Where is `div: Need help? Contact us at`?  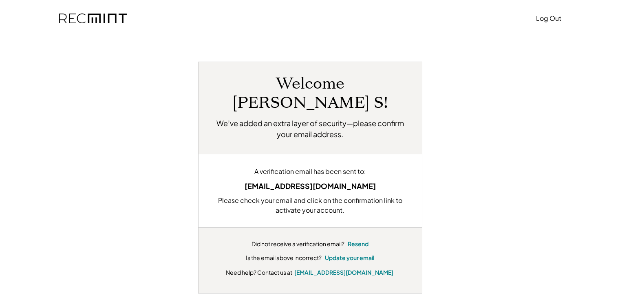
div: Need help? Contact us at is located at coordinates (259, 272).